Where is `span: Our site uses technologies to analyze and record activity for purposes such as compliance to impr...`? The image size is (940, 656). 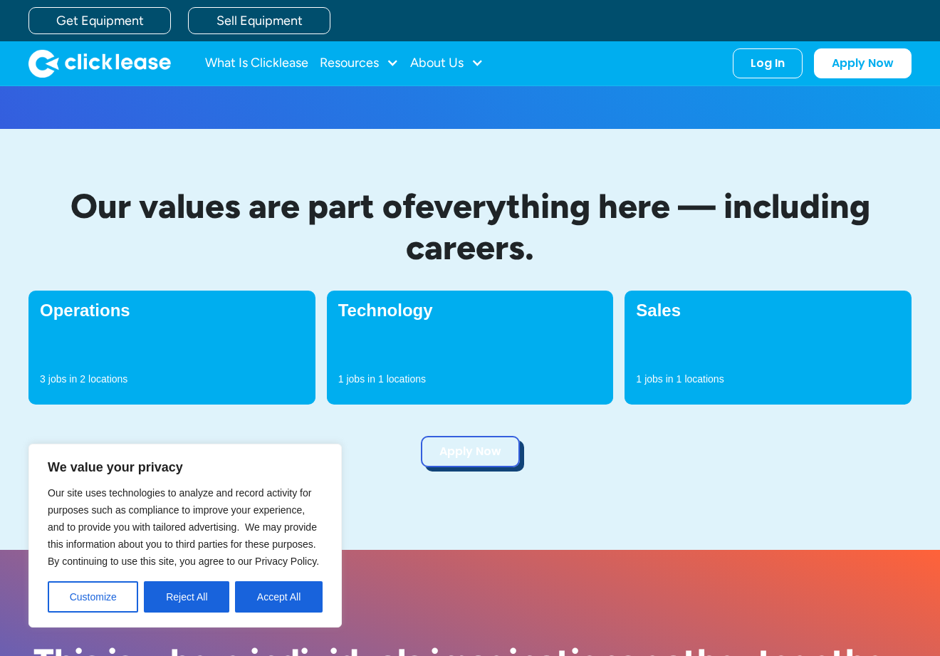 span: Our site uses technologies to analyze and record activity for purposes such as compliance to impr... is located at coordinates (183, 527).